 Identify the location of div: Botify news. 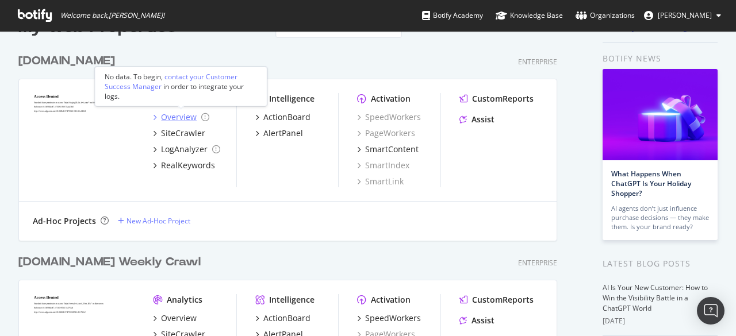
(660, 59).